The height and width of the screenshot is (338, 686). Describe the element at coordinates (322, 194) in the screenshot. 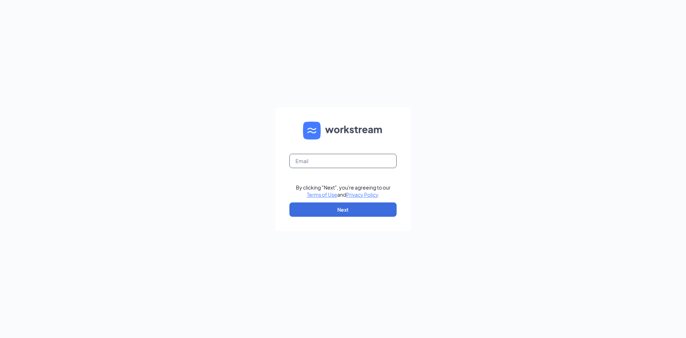

I see `a: Terms of Use` at that location.